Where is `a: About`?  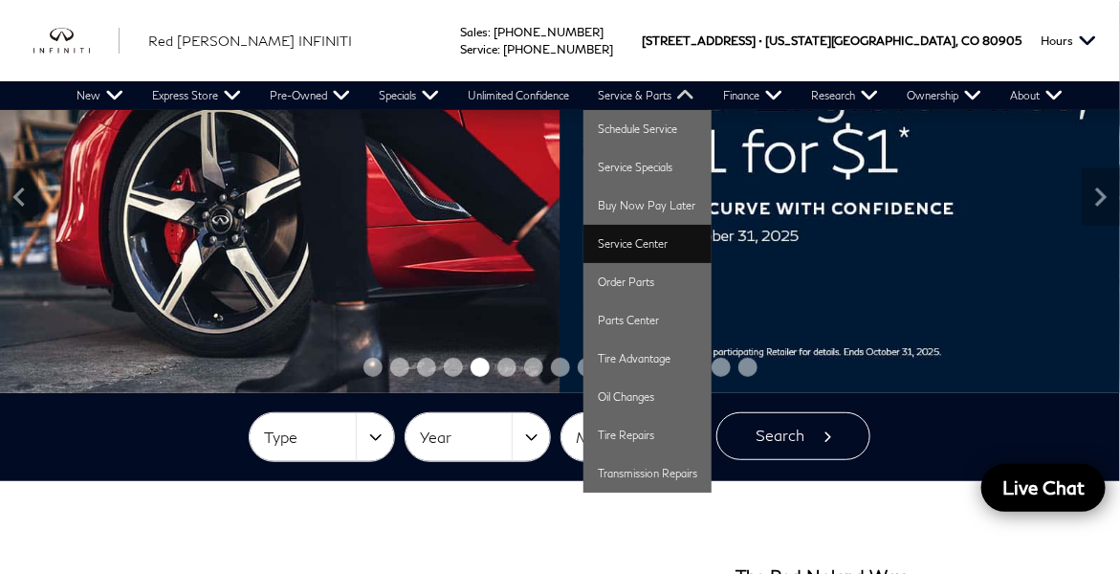
a: About is located at coordinates (1036, 96).